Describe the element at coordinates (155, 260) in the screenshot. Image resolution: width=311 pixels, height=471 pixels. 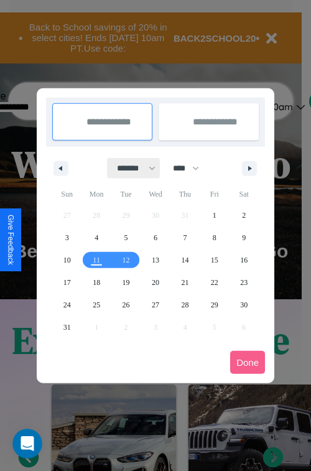
I see `span: 13` at that location.